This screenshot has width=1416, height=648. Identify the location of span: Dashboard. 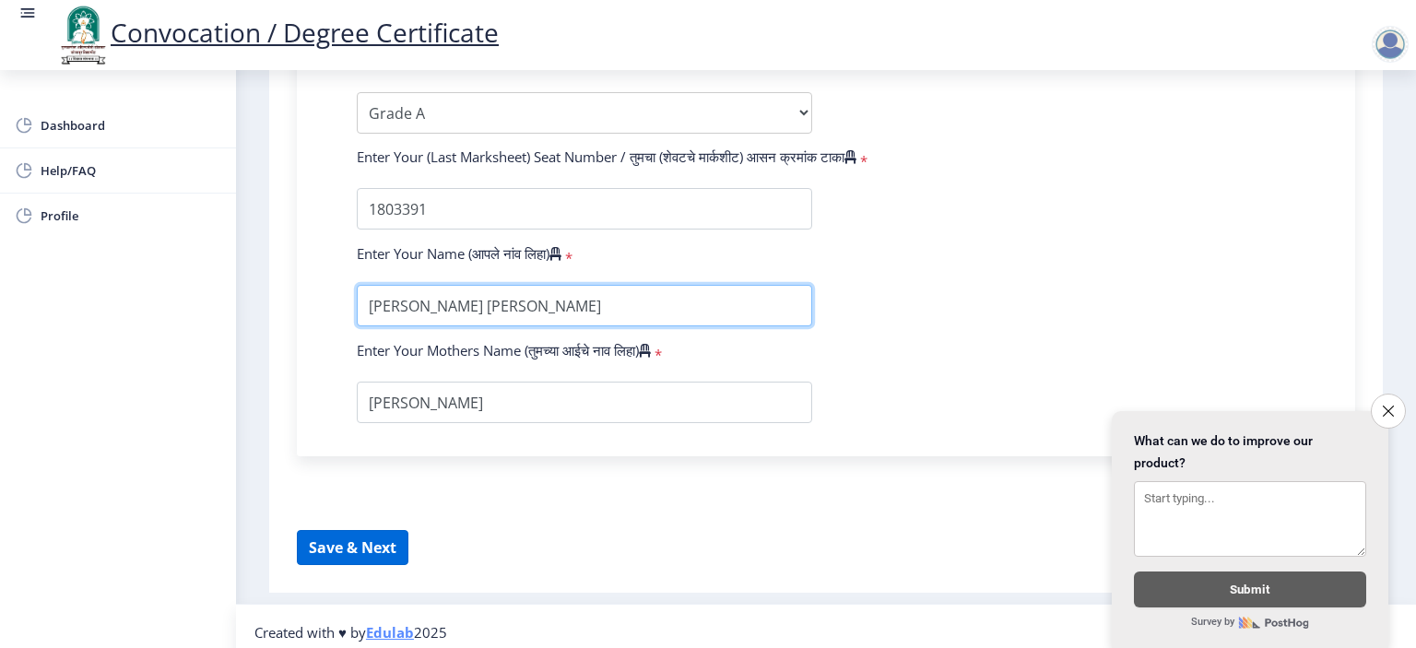
(131, 125).